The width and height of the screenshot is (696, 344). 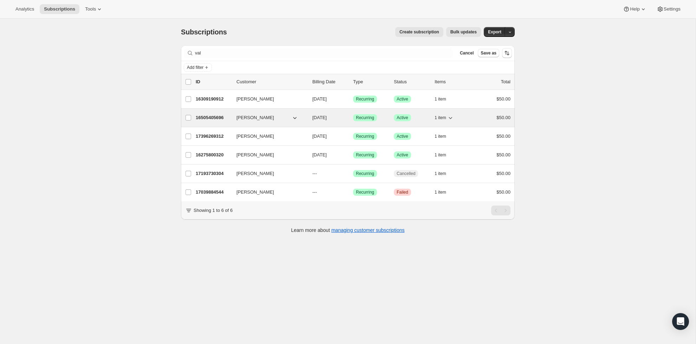 What do you see at coordinates (213, 155) in the screenshot?
I see `p: 16275800320` at bounding box center [213, 155].